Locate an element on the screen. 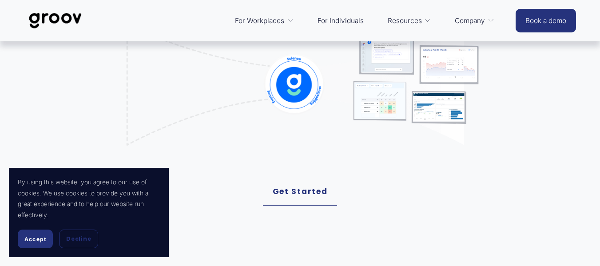 The image size is (600, 266). a: For Individuals is located at coordinates (341, 21).